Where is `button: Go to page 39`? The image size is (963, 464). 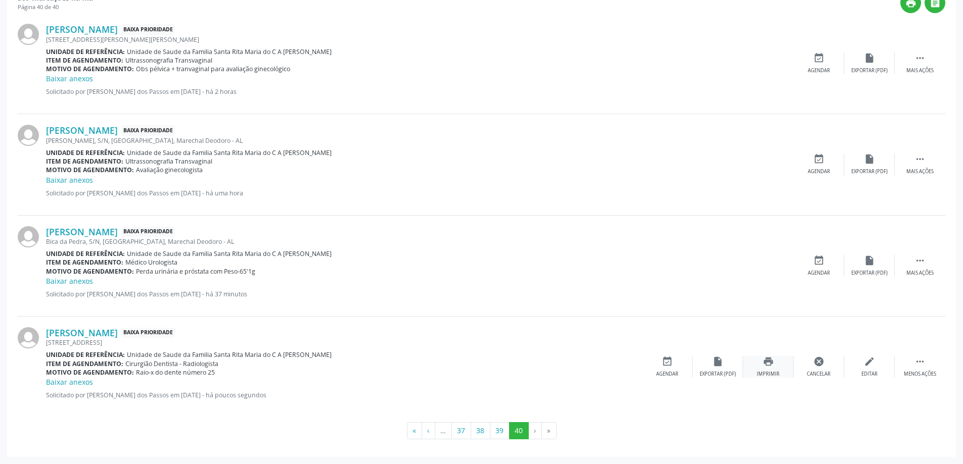 button: Go to page 39 is located at coordinates (499, 431).